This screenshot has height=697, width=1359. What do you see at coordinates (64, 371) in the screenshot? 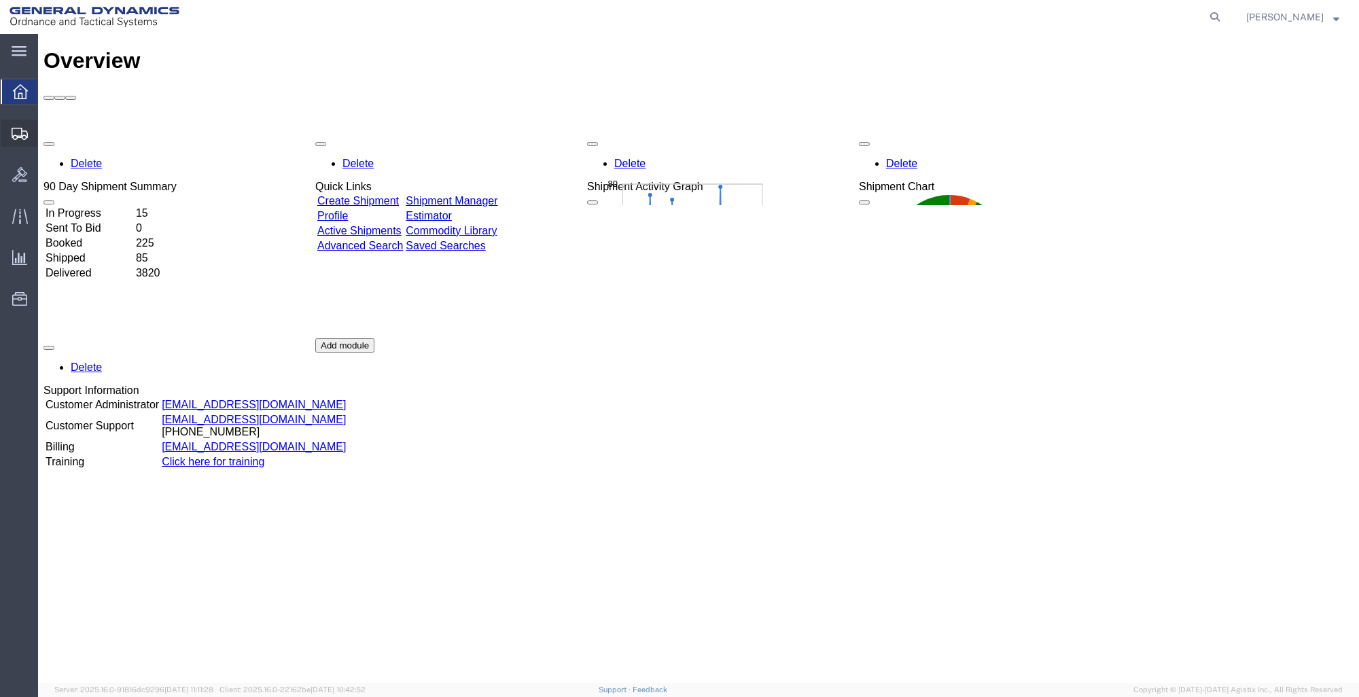
I see `td: Customer Administrator` at bounding box center [64, 371].